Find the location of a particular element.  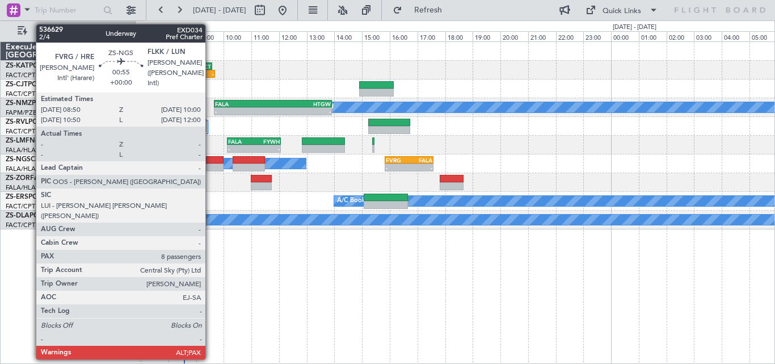

div: FVRG is located at coordinates (397, 160).